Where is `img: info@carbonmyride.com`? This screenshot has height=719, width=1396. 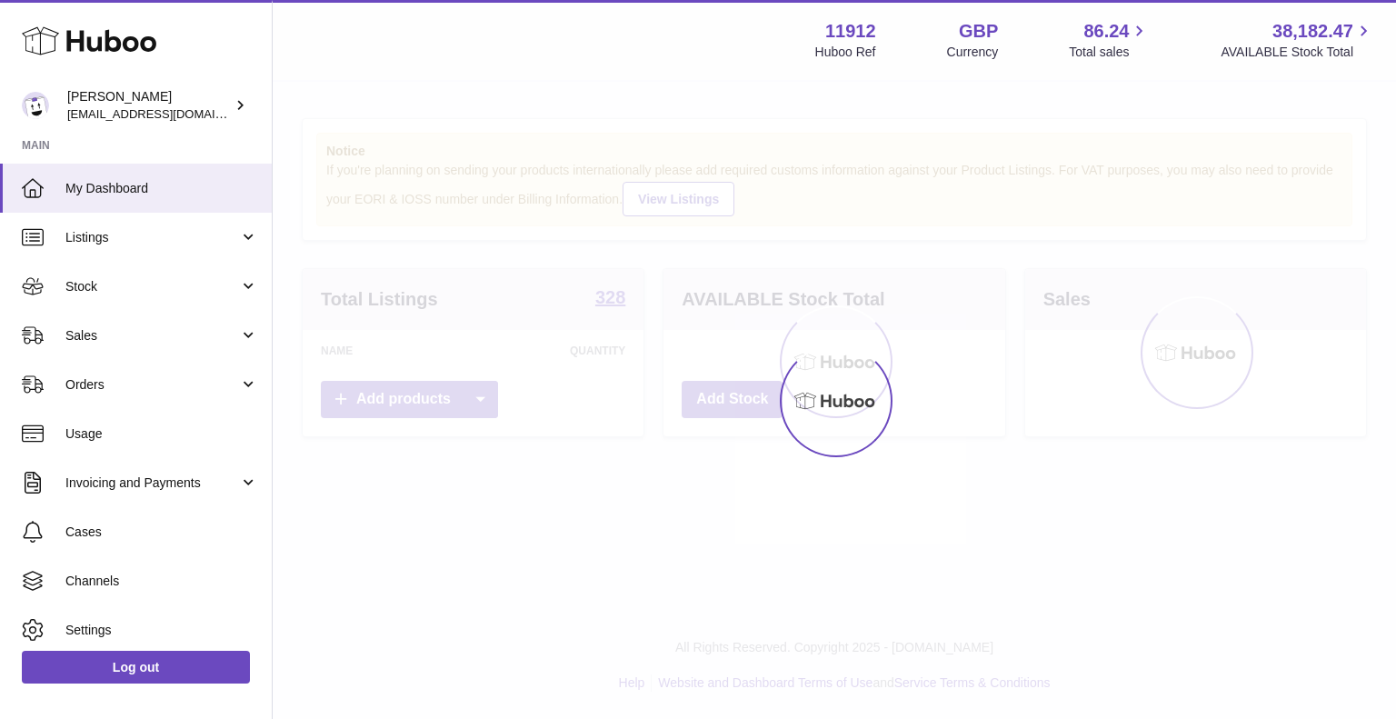
img: info@carbonmyride.com is located at coordinates (35, 105).